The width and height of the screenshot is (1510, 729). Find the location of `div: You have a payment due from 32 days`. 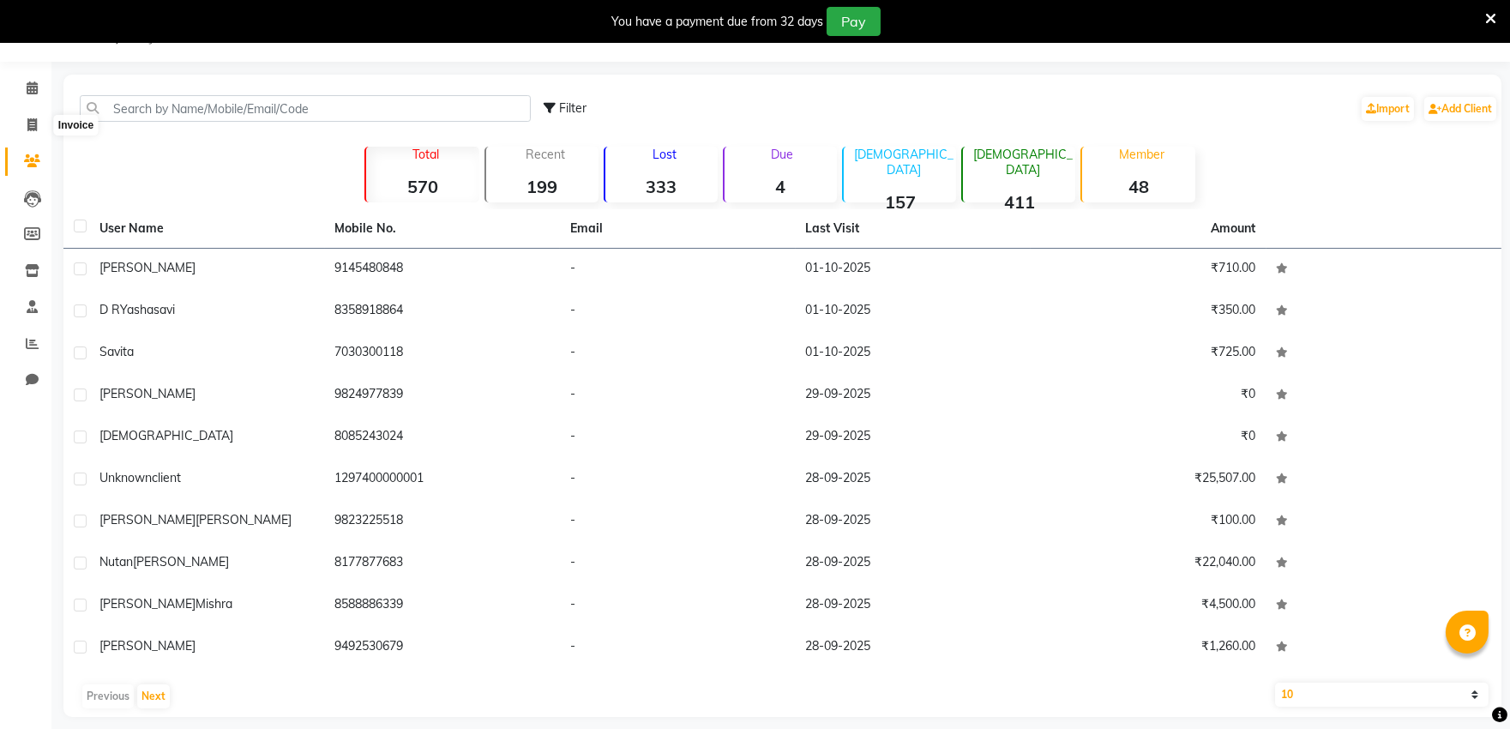

div: You have a payment due from 32 days is located at coordinates (717, 21).